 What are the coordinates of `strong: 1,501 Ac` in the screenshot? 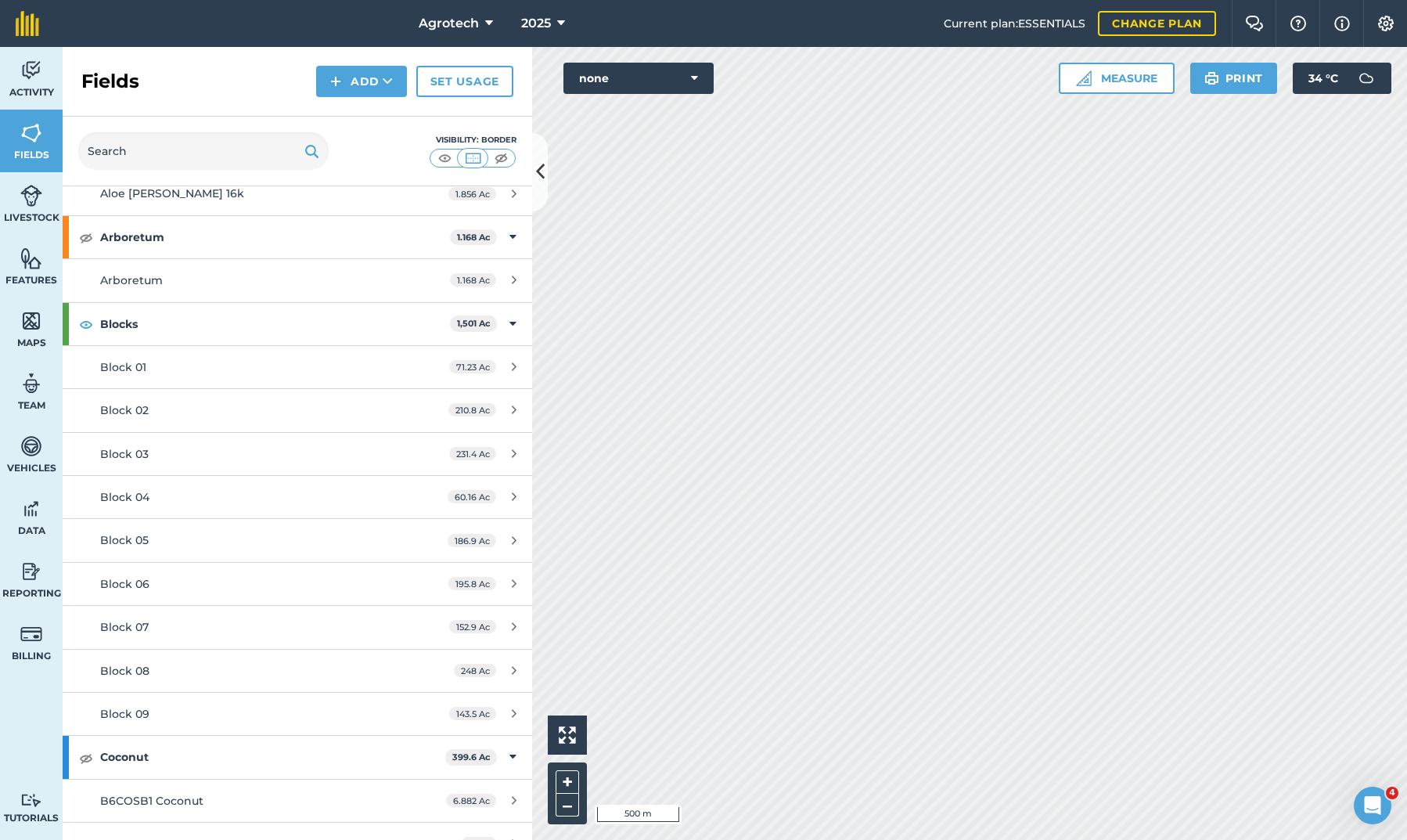 It's located at (474, 323).